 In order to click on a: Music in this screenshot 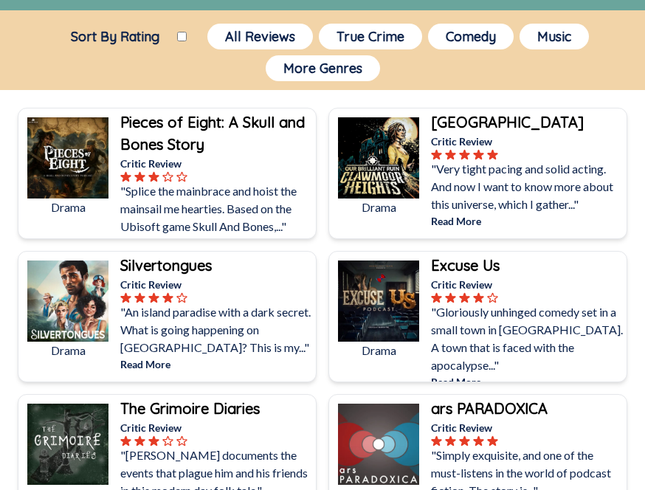, I will do `click(554, 36)`.